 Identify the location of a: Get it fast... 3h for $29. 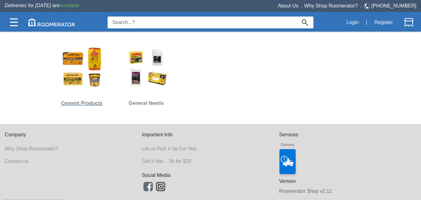
(166, 161).